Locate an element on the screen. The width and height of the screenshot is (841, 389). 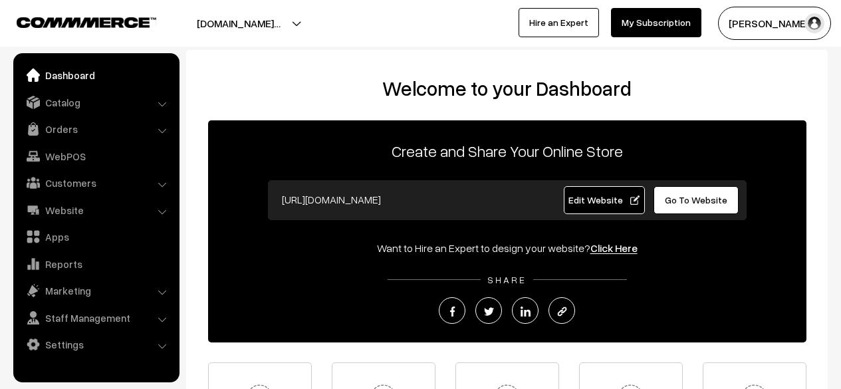
a: Customers is located at coordinates (96, 183).